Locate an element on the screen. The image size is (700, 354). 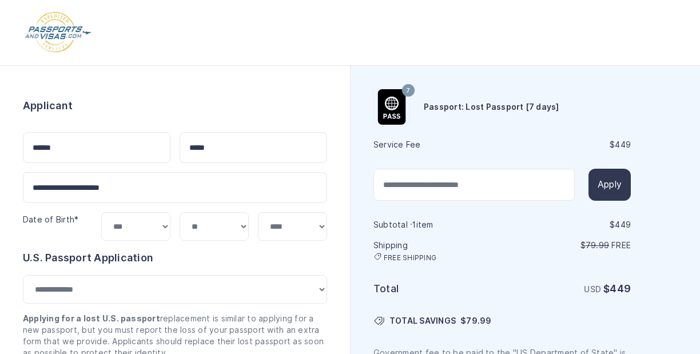
span: Free is located at coordinates (621, 245).